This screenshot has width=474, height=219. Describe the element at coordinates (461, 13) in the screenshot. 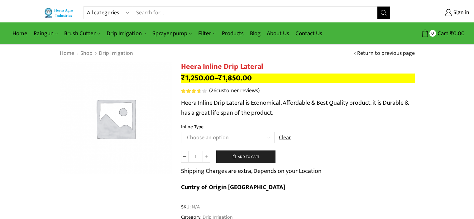

I see `span: Sign in` at that location.